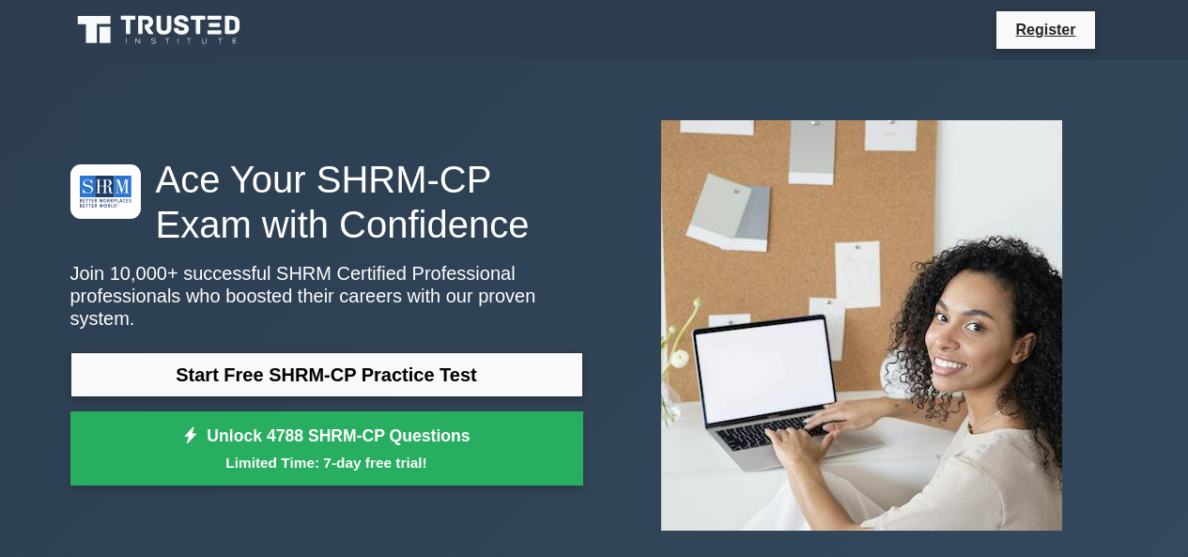 The image size is (1188, 557). Describe the element at coordinates (327, 202) in the screenshot. I see `h1: Ace Your SHRM-CP Exam with Confidence` at that location.